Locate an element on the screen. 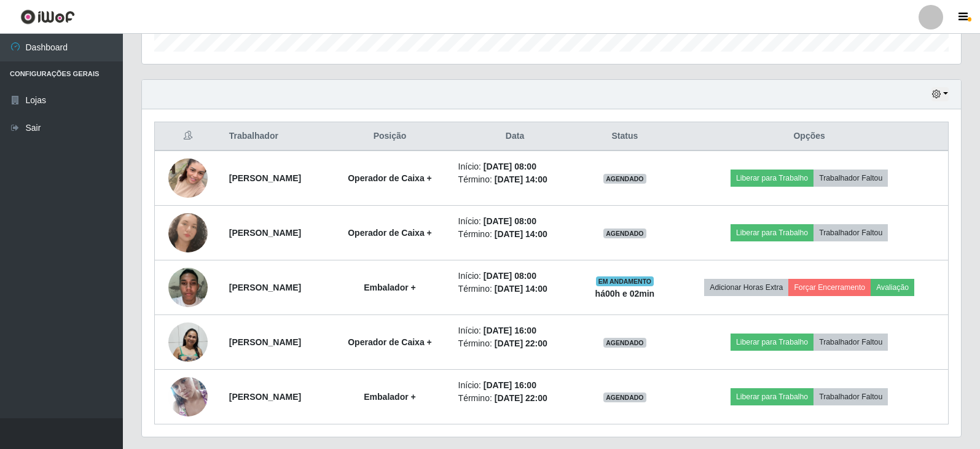 The image size is (980, 449). span: EM ANDAMENTO is located at coordinates (625, 281).